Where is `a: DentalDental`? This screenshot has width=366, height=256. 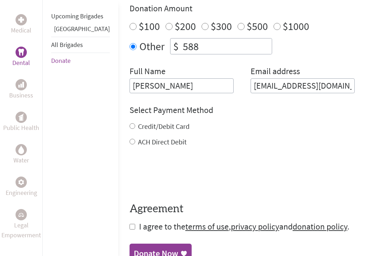
a: DentalDental is located at coordinates (21, 57).